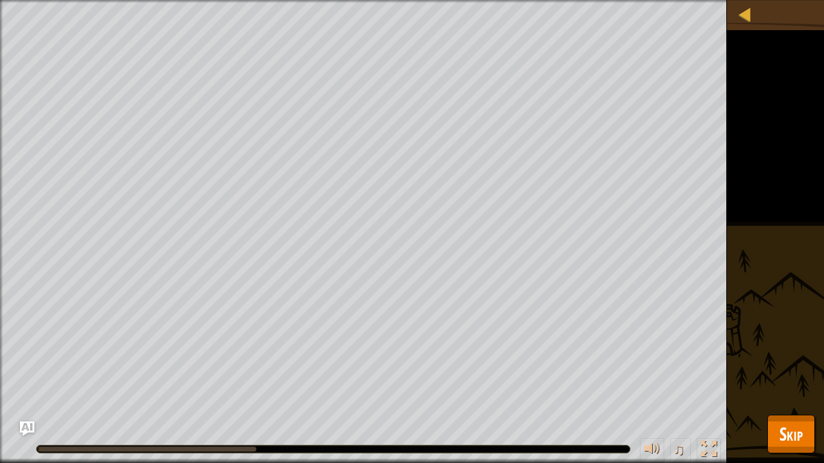  I want to click on button: Skip, so click(791, 434).